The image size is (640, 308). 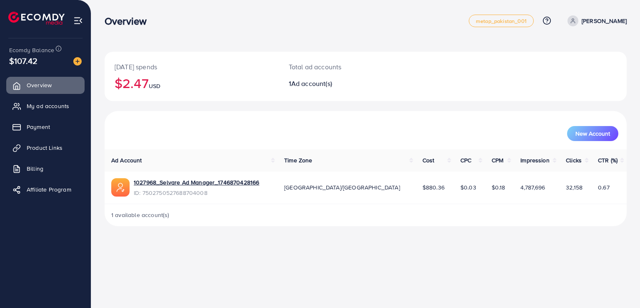 I want to click on span: ID: 7502750527688704008, so click(x=196, y=193).